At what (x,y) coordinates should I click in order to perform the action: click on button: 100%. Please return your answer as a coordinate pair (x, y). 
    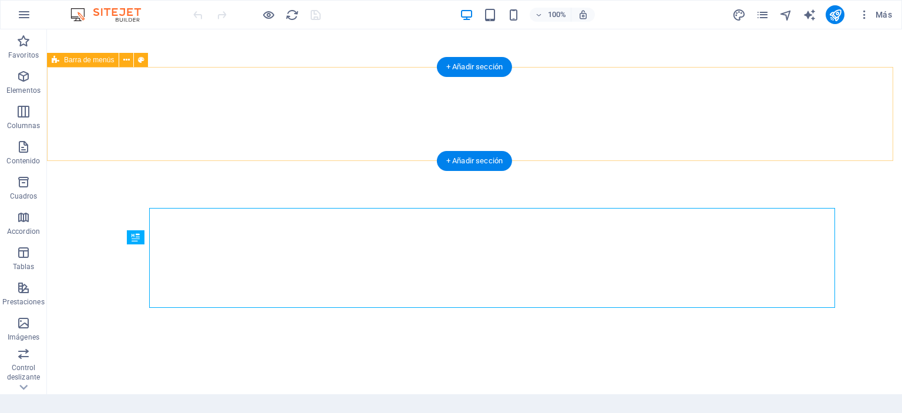
    Looking at the image, I should click on (550, 15).